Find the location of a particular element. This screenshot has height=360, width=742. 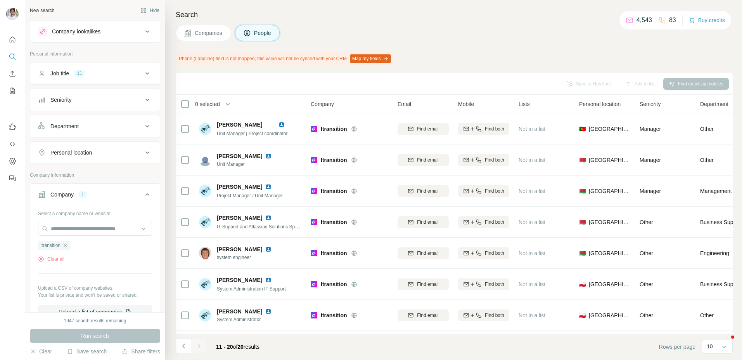

span: Rows per page is located at coordinates (678, 347).